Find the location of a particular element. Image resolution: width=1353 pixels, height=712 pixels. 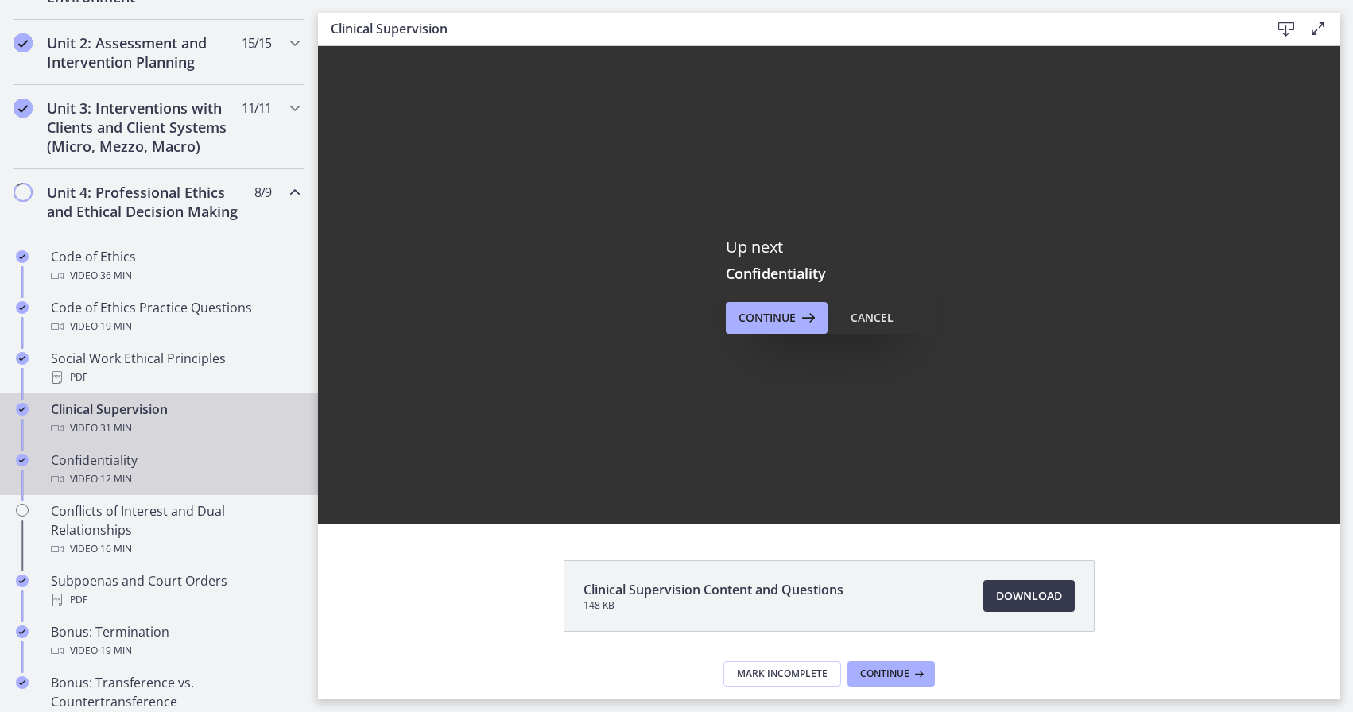

span: Download is located at coordinates (1029, 596).